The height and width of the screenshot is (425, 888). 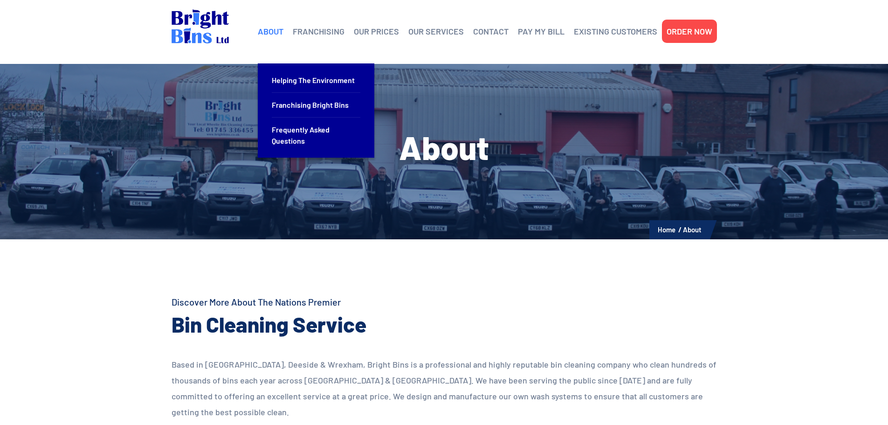 I want to click on a: FRANCHISING, so click(x=318, y=31).